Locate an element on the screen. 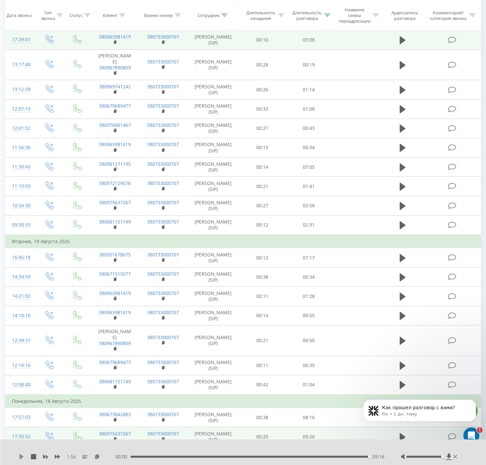  span: 09:16 is located at coordinates (379, 457).